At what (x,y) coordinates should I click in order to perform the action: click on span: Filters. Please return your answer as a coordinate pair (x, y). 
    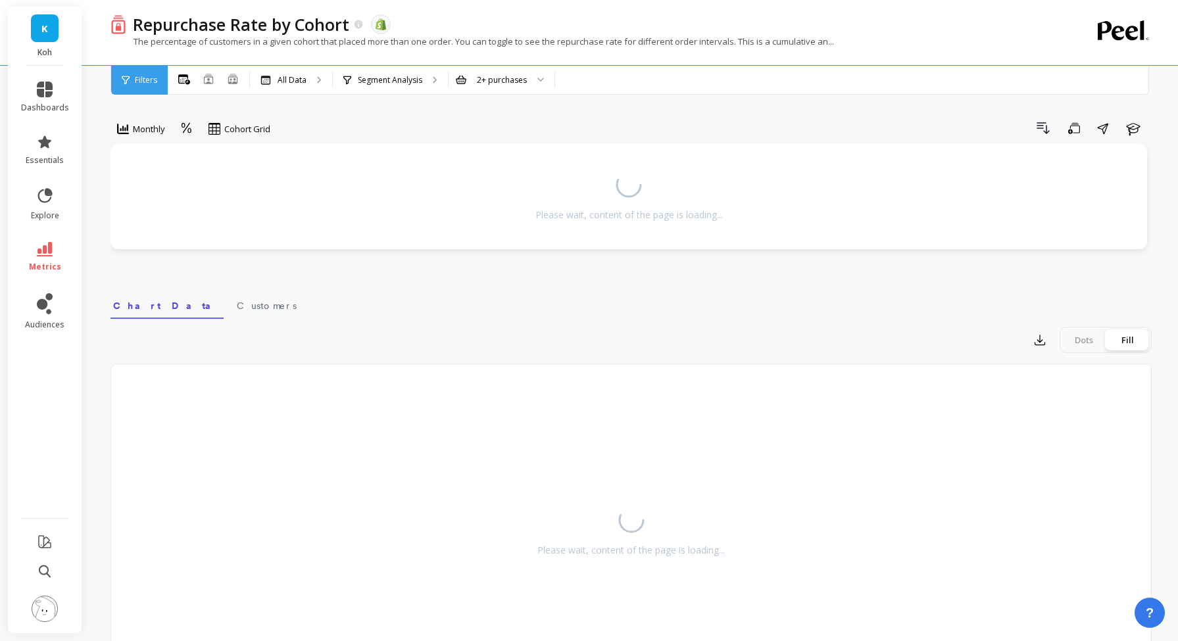
    Looking at the image, I should click on (146, 80).